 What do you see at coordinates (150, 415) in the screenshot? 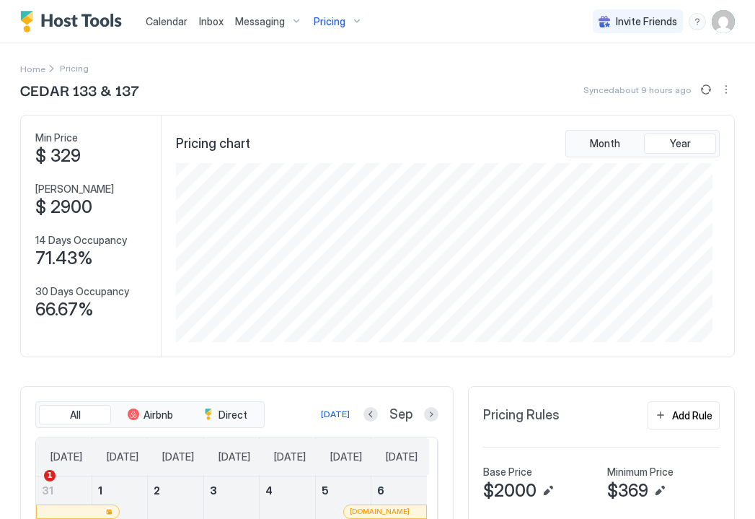
I see `button: Airbnb` at bounding box center [150, 415].